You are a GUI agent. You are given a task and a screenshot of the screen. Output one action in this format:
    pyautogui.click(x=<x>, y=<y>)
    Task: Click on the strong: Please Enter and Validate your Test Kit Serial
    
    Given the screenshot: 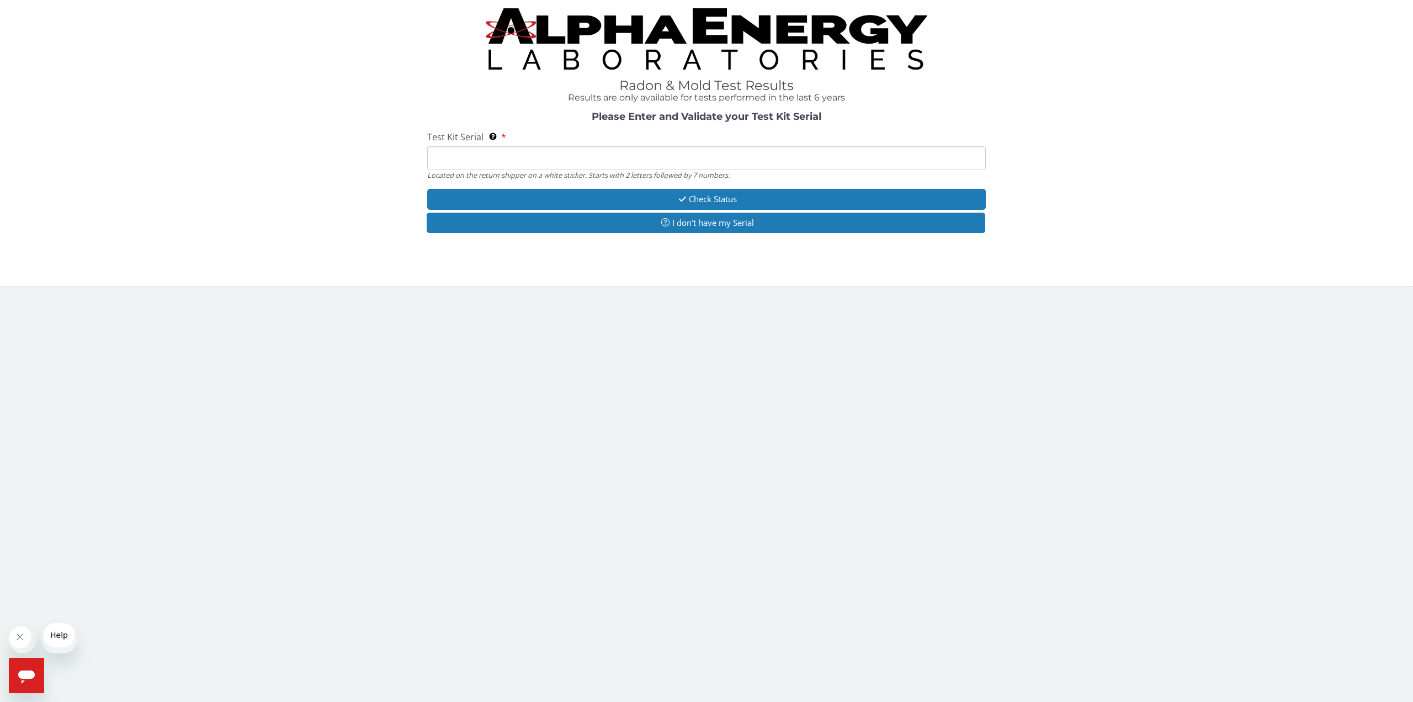 What is the action you would take?
    pyautogui.click(x=707, y=116)
    